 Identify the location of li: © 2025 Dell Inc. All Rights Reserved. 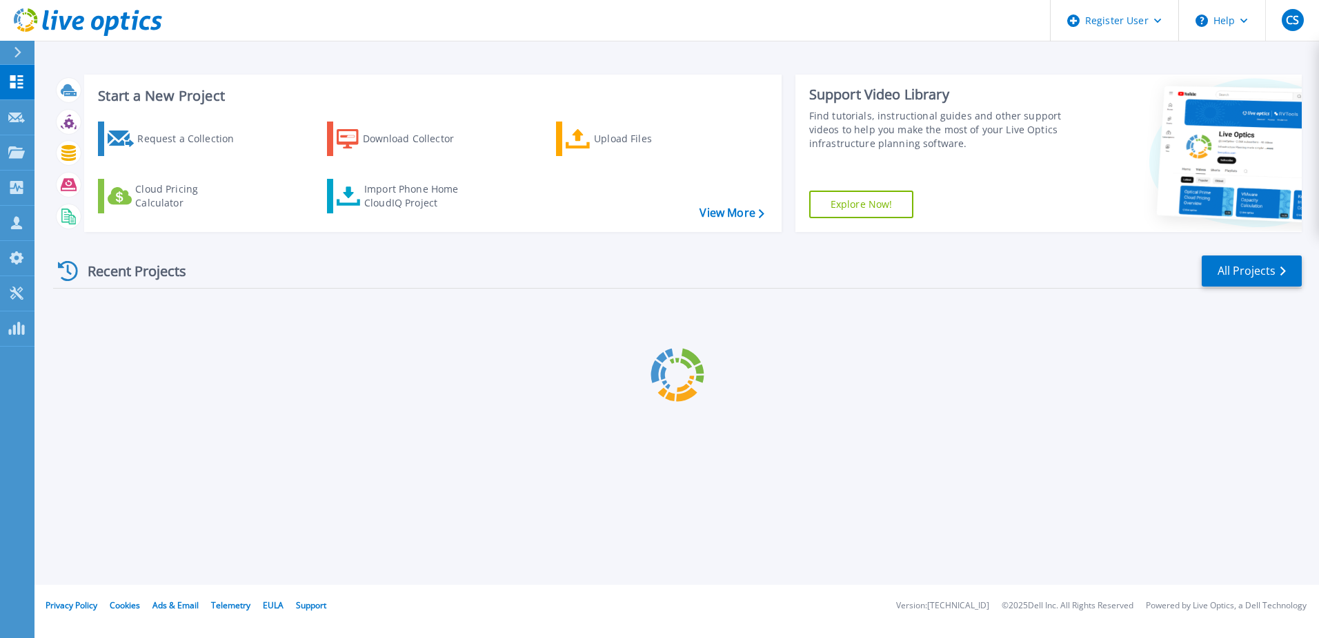
(1067, 605).